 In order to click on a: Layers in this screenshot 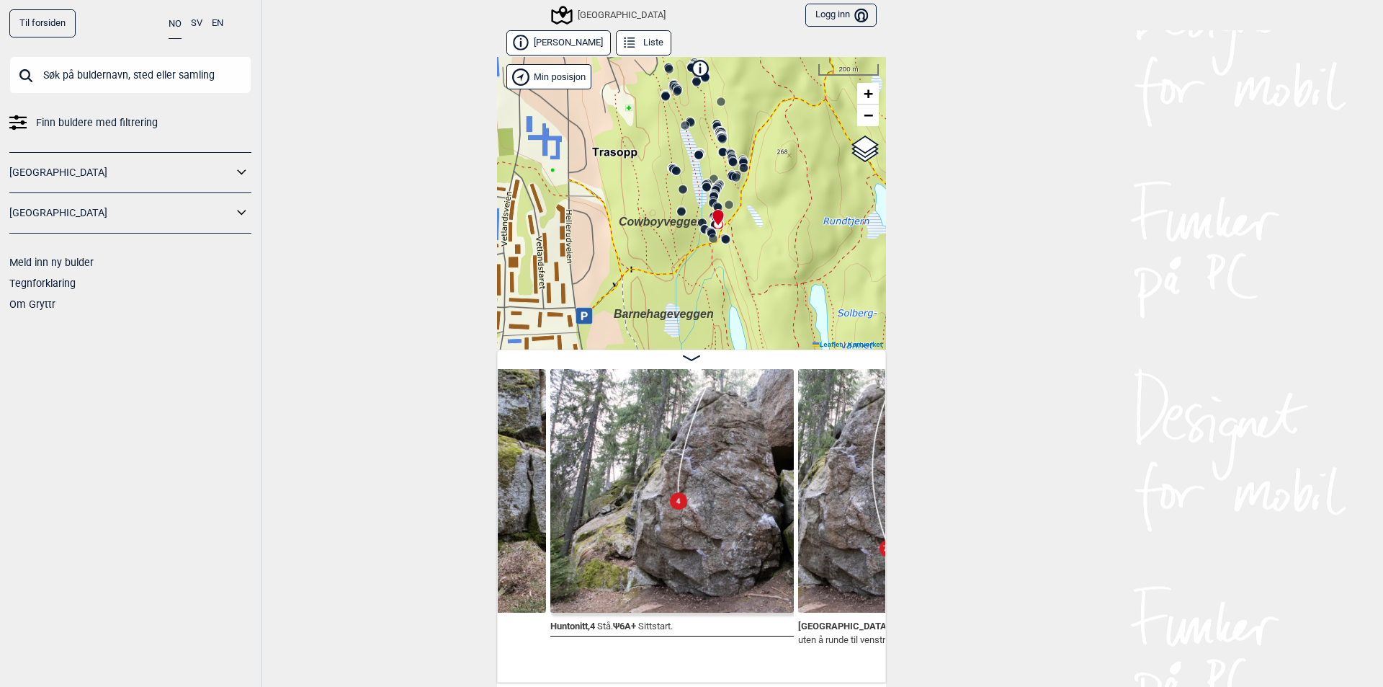, I will do `click(865, 149)`.